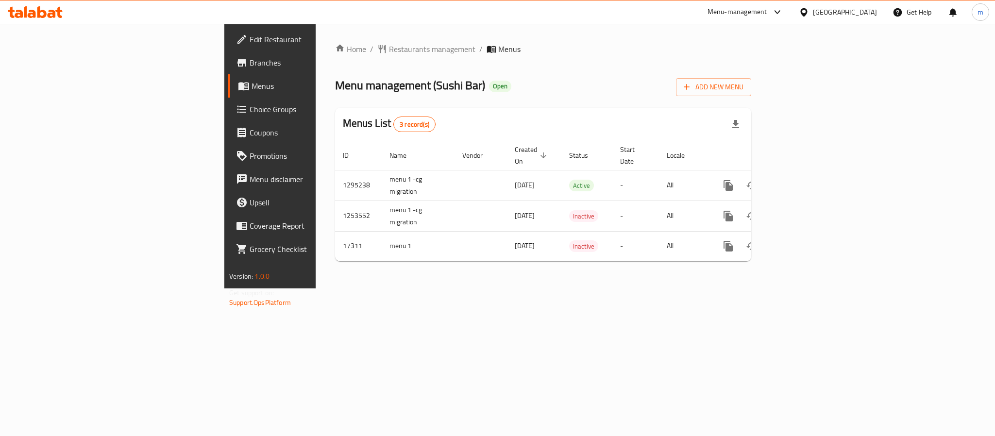 This screenshot has width=995, height=436. What do you see at coordinates (316, 133) in the screenshot?
I see `span: Coupons` at bounding box center [316, 133].